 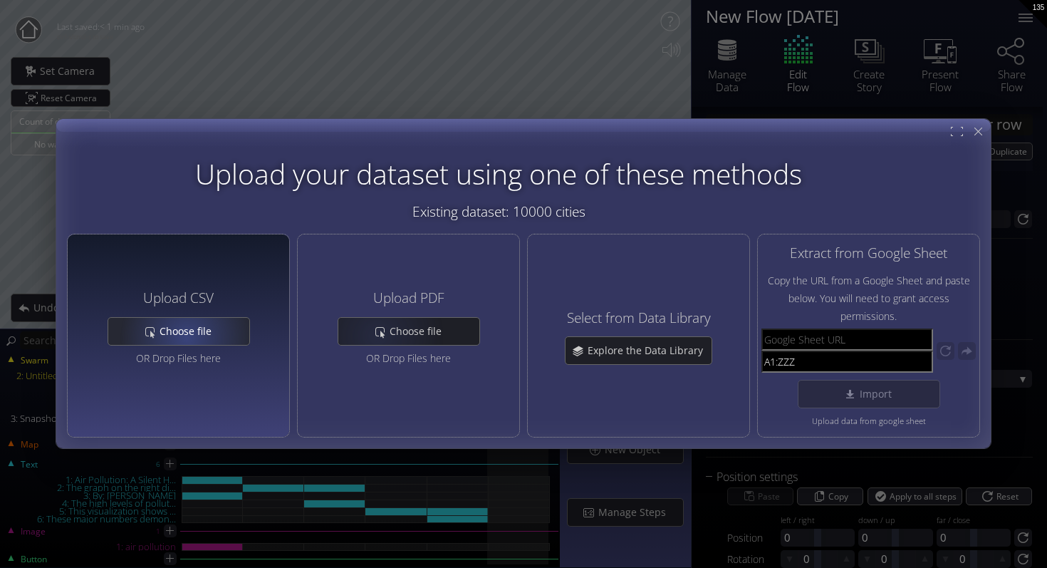 What do you see at coordinates (409, 298) in the screenshot?
I see `h4: Upload PDF` at bounding box center [409, 298].